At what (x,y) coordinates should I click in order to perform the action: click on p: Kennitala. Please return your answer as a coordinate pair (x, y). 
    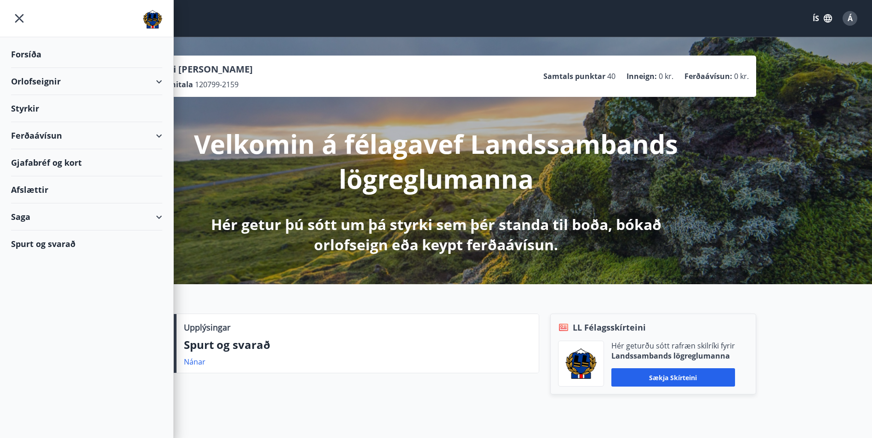
    Looking at the image, I should click on (175, 85).